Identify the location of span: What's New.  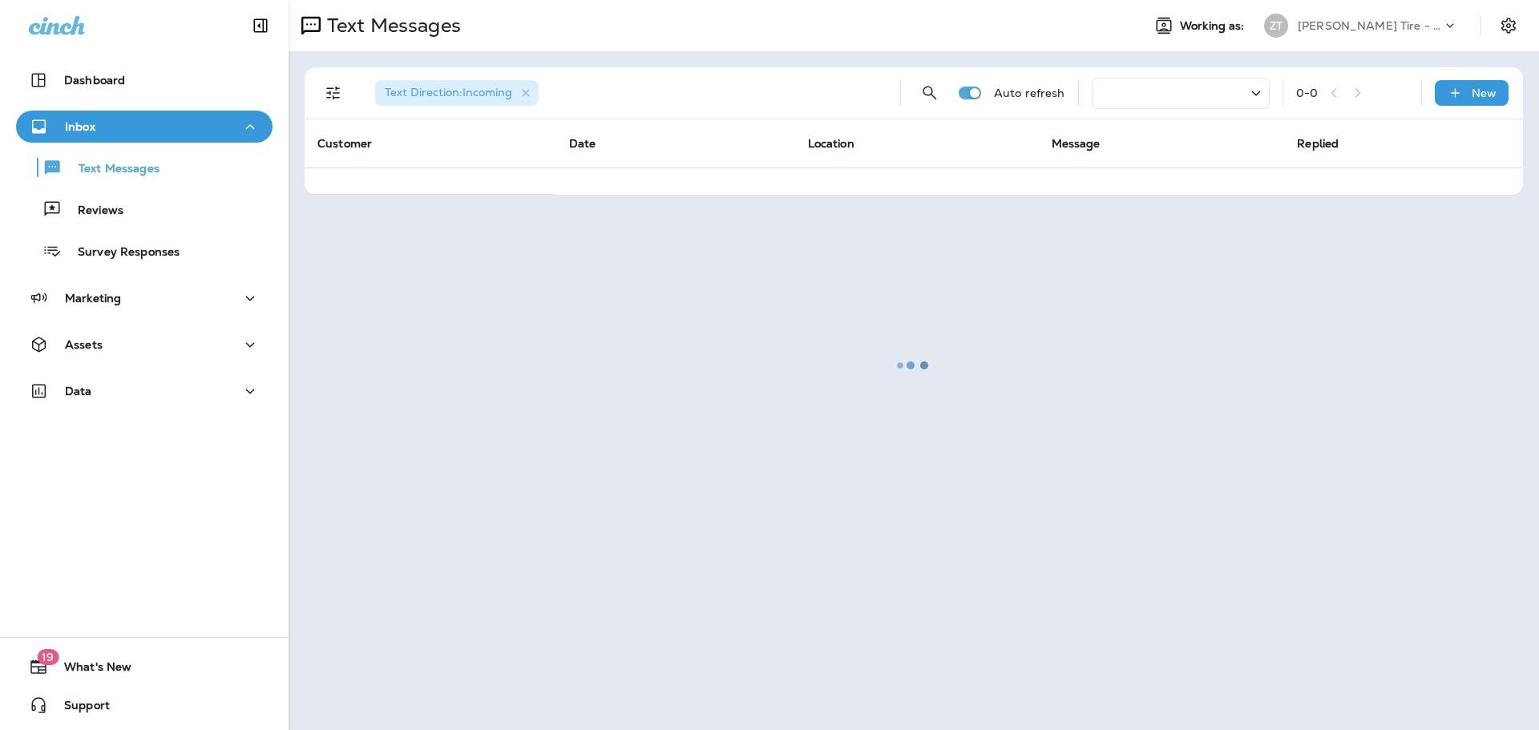
(90, 670).